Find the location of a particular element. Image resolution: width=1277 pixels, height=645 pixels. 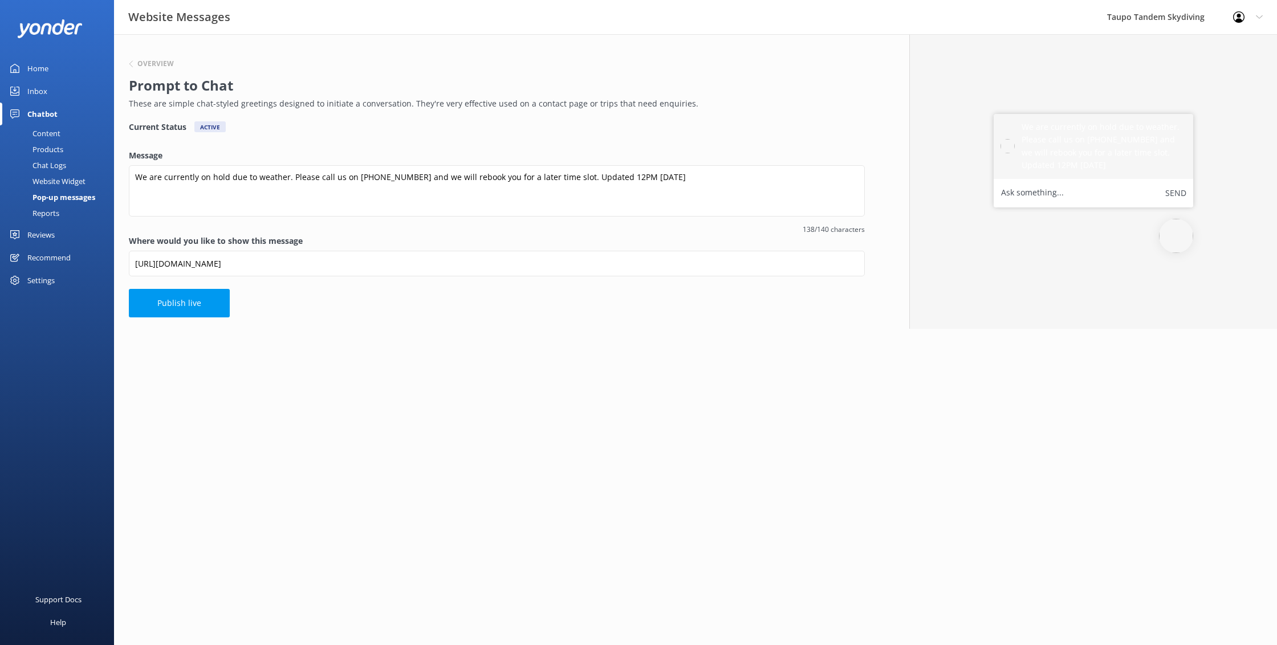

div: Products is located at coordinates (35, 149).